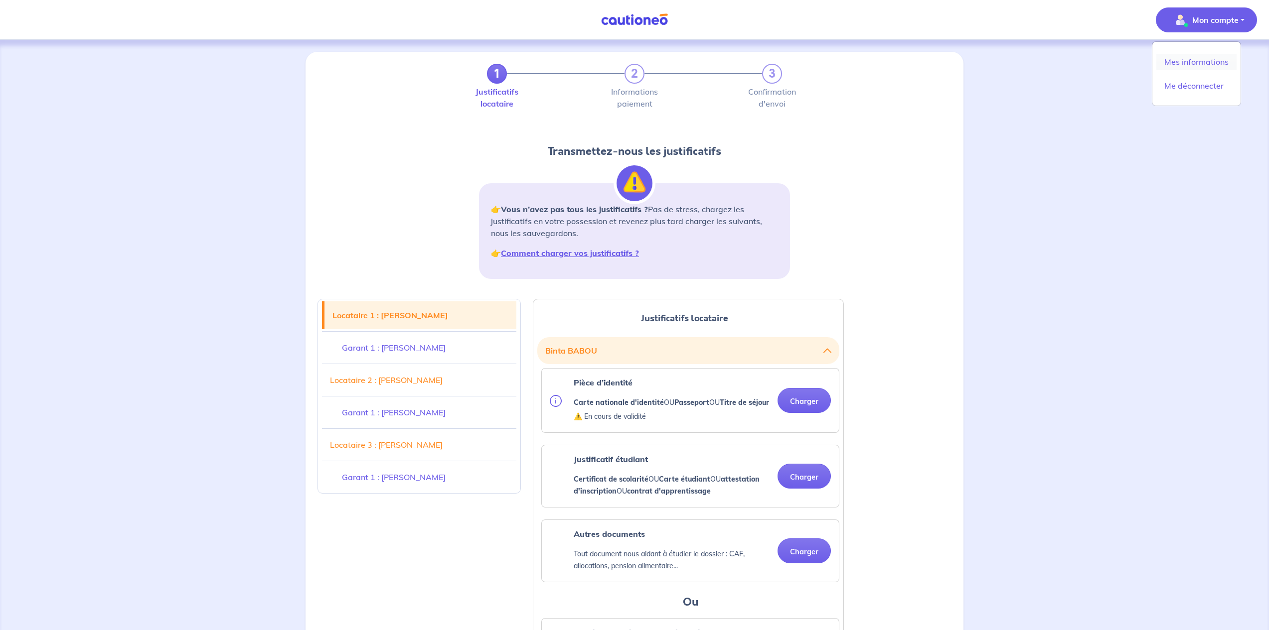 Image resolution: width=1269 pixels, height=630 pixels. I want to click on img: info.svg, so click(556, 401).